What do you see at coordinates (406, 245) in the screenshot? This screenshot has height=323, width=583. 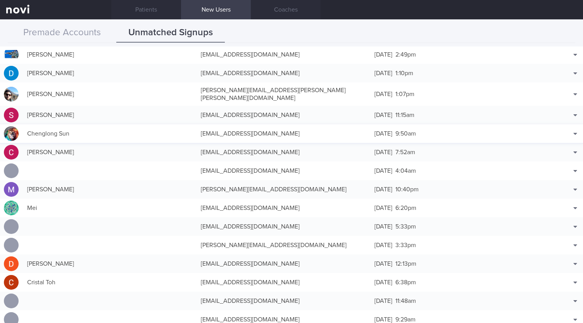 I see `span: 3:33pm` at bounding box center [406, 245].